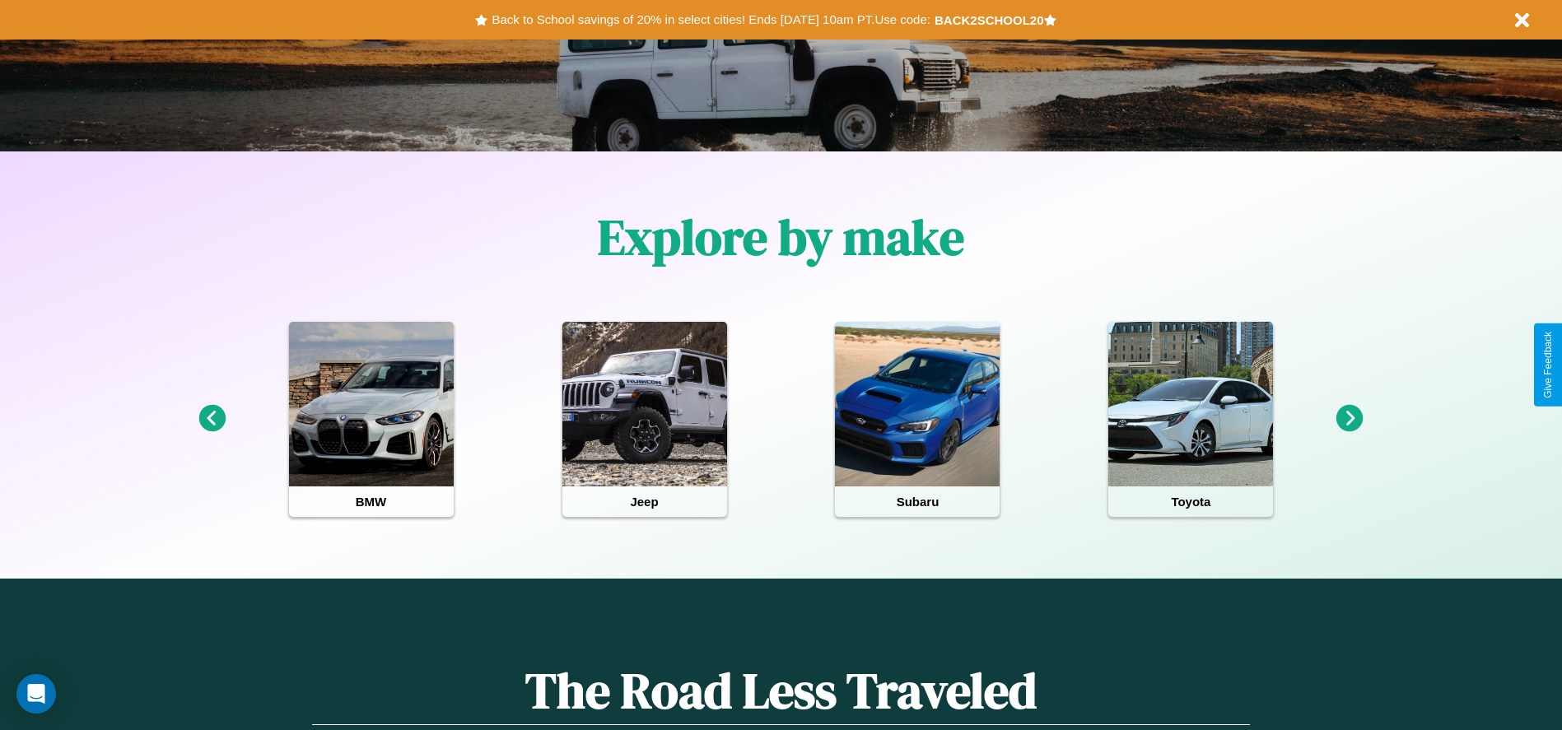 This screenshot has width=1562, height=730. What do you see at coordinates (917, 501) in the screenshot?
I see `h4: Subaru` at bounding box center [917, 501].